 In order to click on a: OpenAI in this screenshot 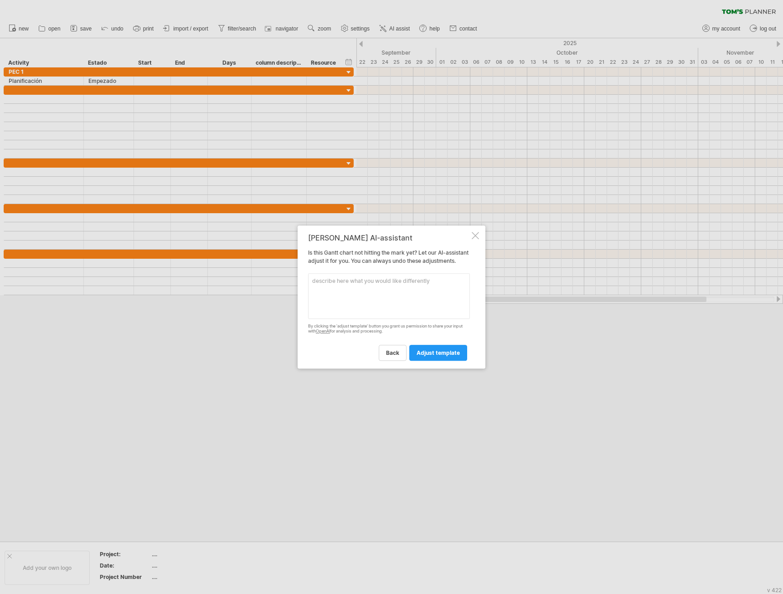, I will do `click(323, 331)`.